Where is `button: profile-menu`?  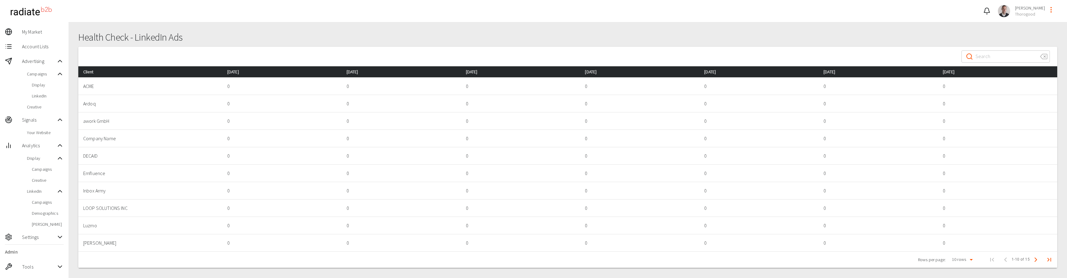 button: profile-menu is located at coordinates (1051, 10).